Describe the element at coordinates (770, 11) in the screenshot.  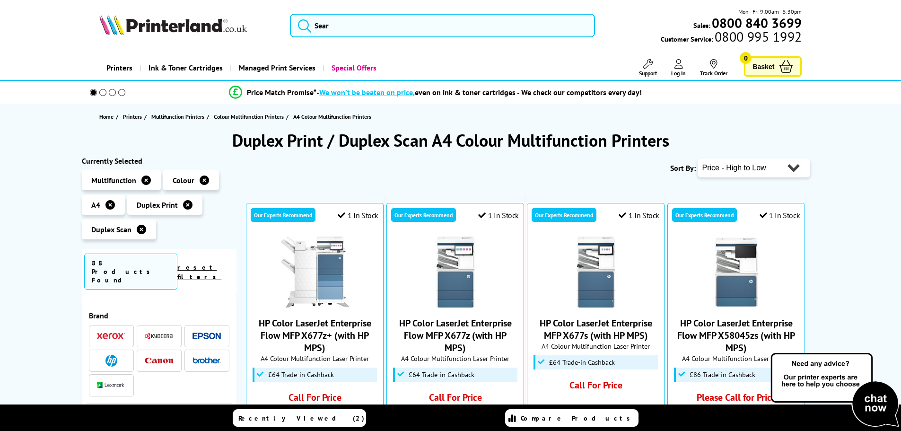
I see `span: Mon - Fri 9:00am - 5:30pm` at that location.